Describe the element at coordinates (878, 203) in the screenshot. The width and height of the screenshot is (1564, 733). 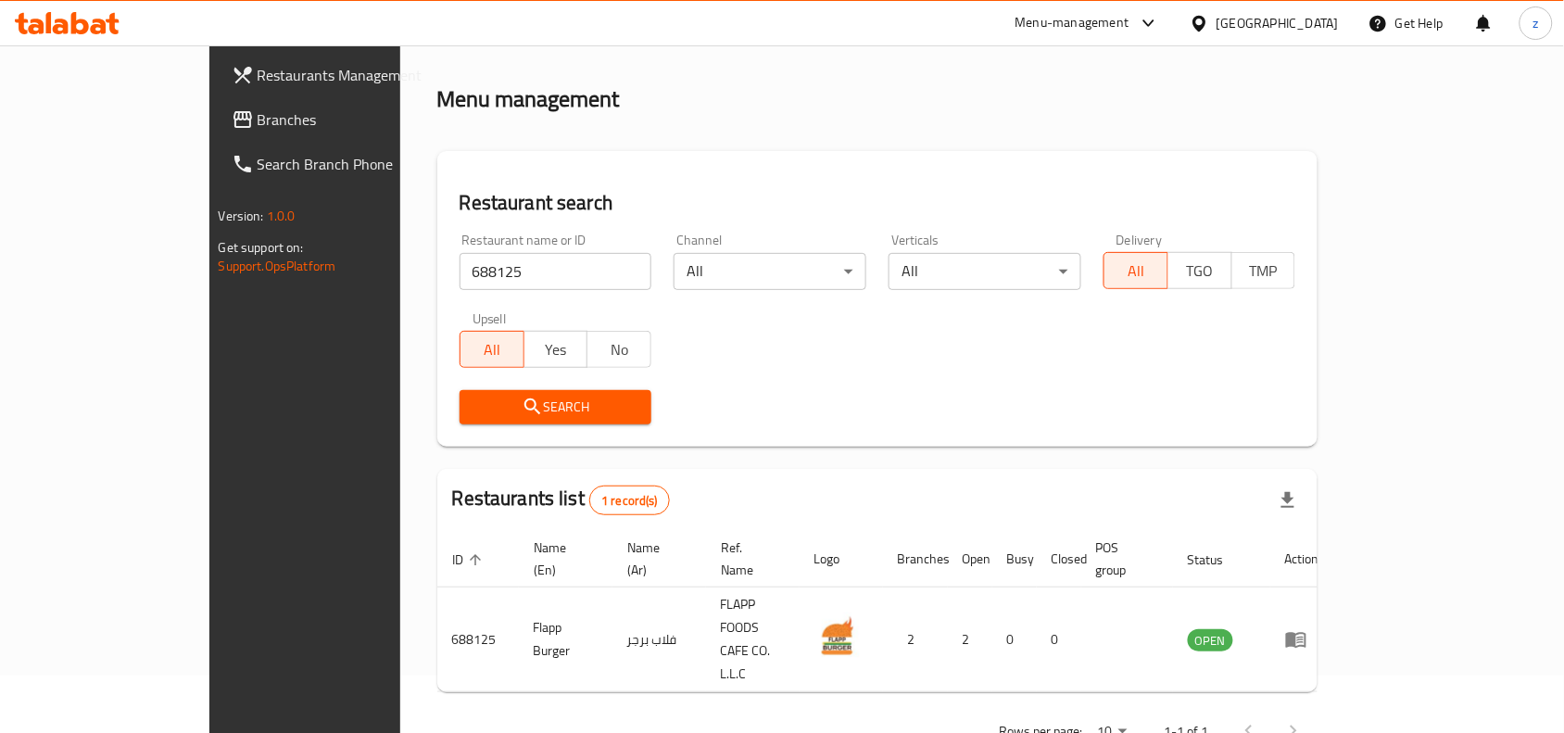
I see `h2: Restaurant search` at that location.